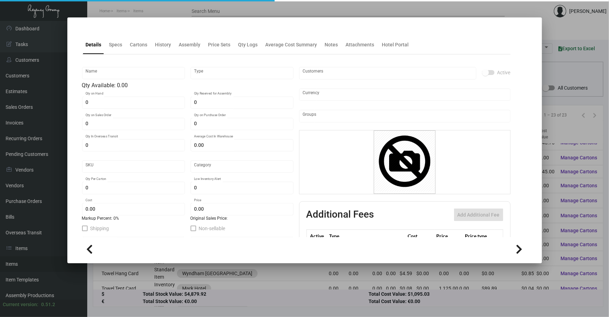 This screenshot has height=317, width=609. What do you see at coordinates (48, 305) in the screenshot?
I see `div: 0.51.2` at bounding box center [48, 305].